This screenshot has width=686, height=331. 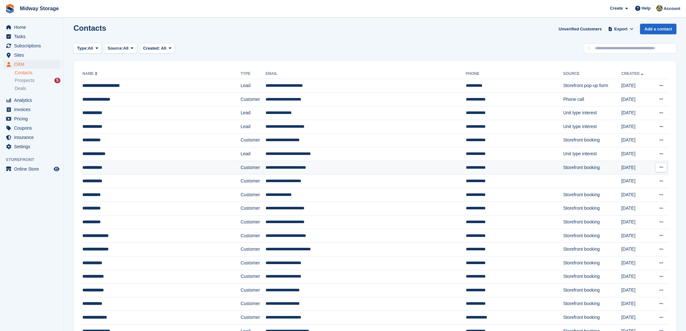 I want to click on span: Insurance, so click(x=33, y=137).